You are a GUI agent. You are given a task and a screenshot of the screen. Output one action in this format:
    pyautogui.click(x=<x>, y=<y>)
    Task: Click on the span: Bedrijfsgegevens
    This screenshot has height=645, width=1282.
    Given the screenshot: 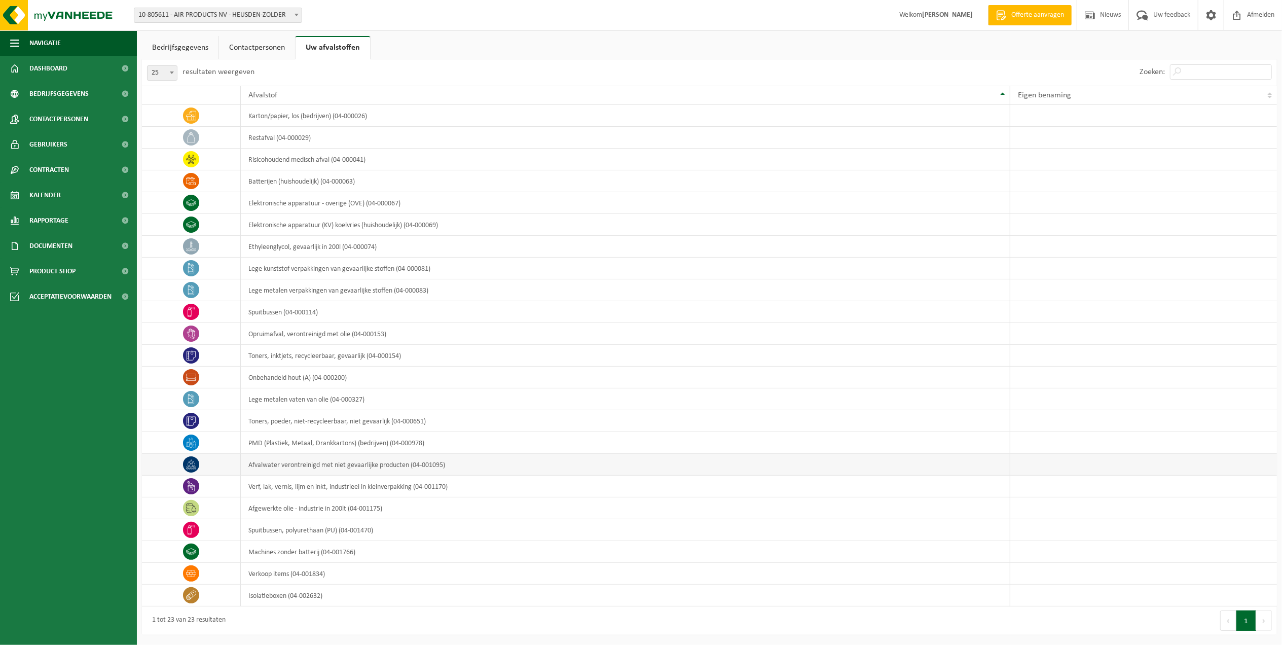 What is the action you would take?
    pyautogui.click(x=59, y=94)
    